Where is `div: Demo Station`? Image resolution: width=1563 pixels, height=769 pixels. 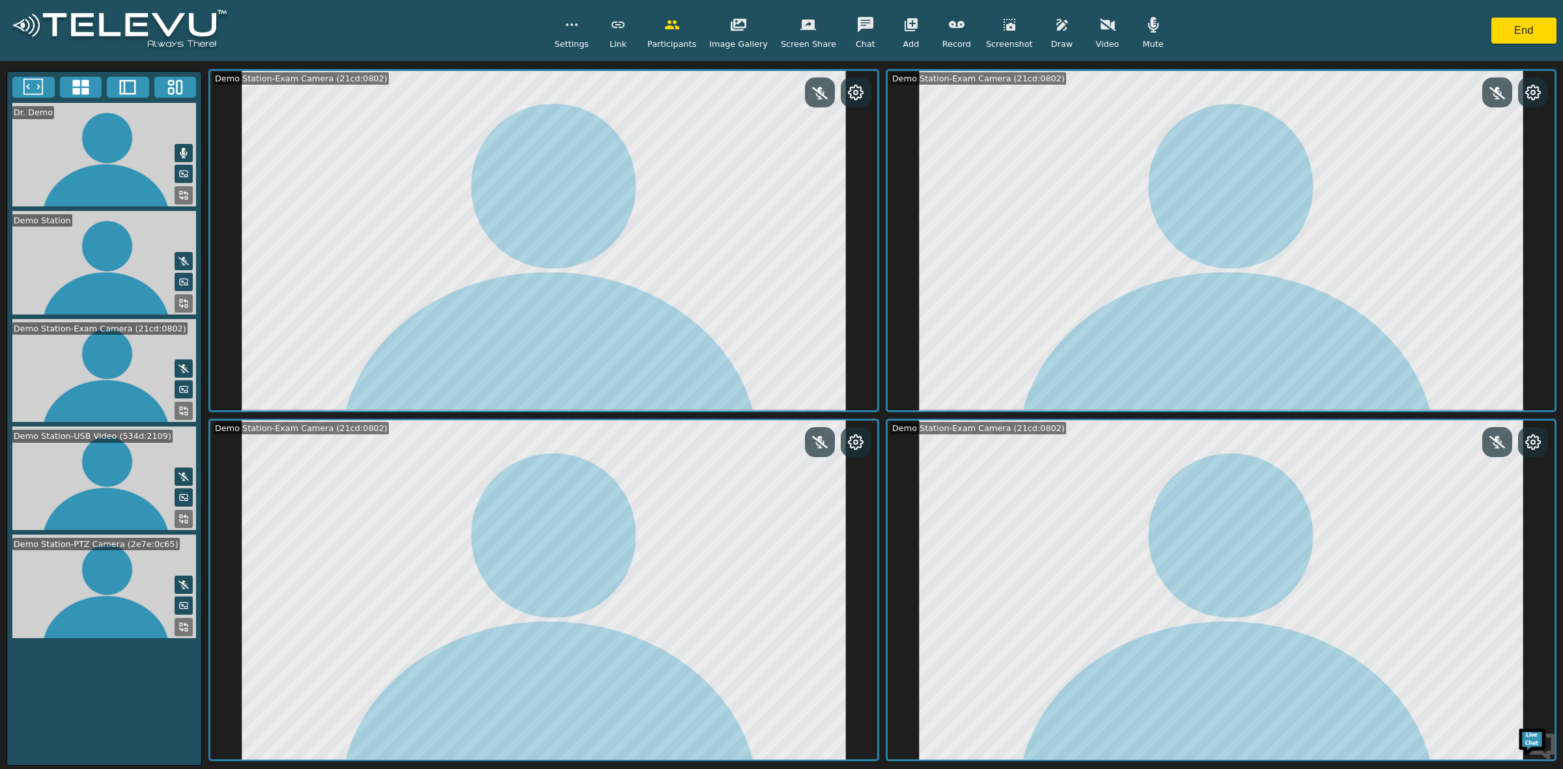 div: Demo Station is located at coordinates (42, 220).